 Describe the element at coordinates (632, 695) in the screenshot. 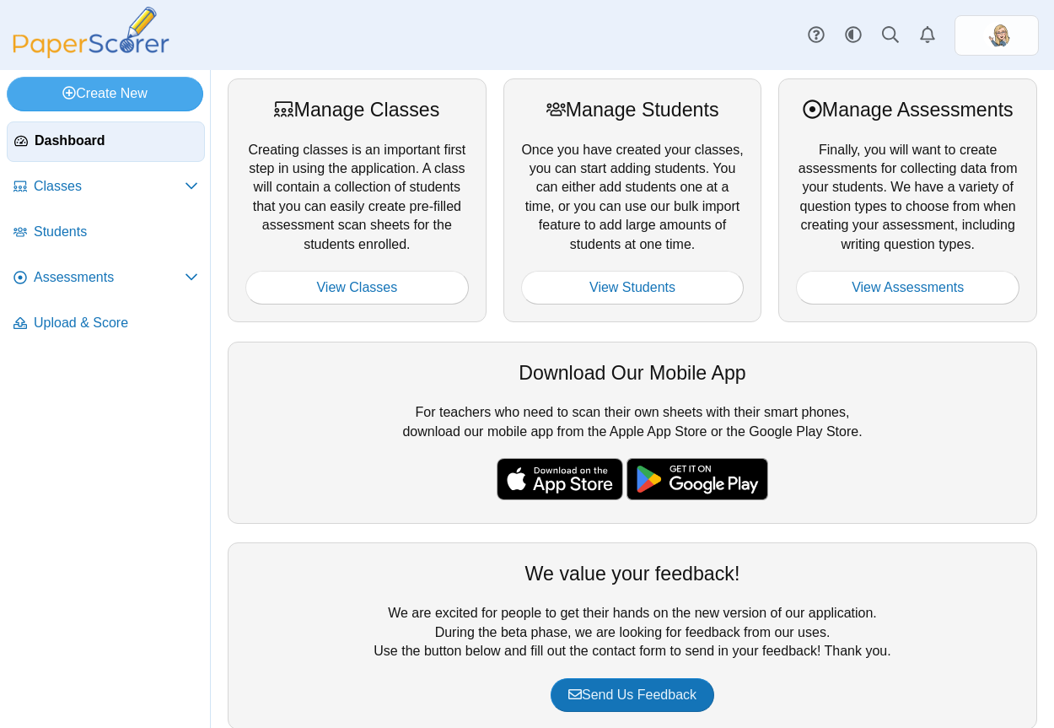

I see `a: Send Us Feedback` at that location.